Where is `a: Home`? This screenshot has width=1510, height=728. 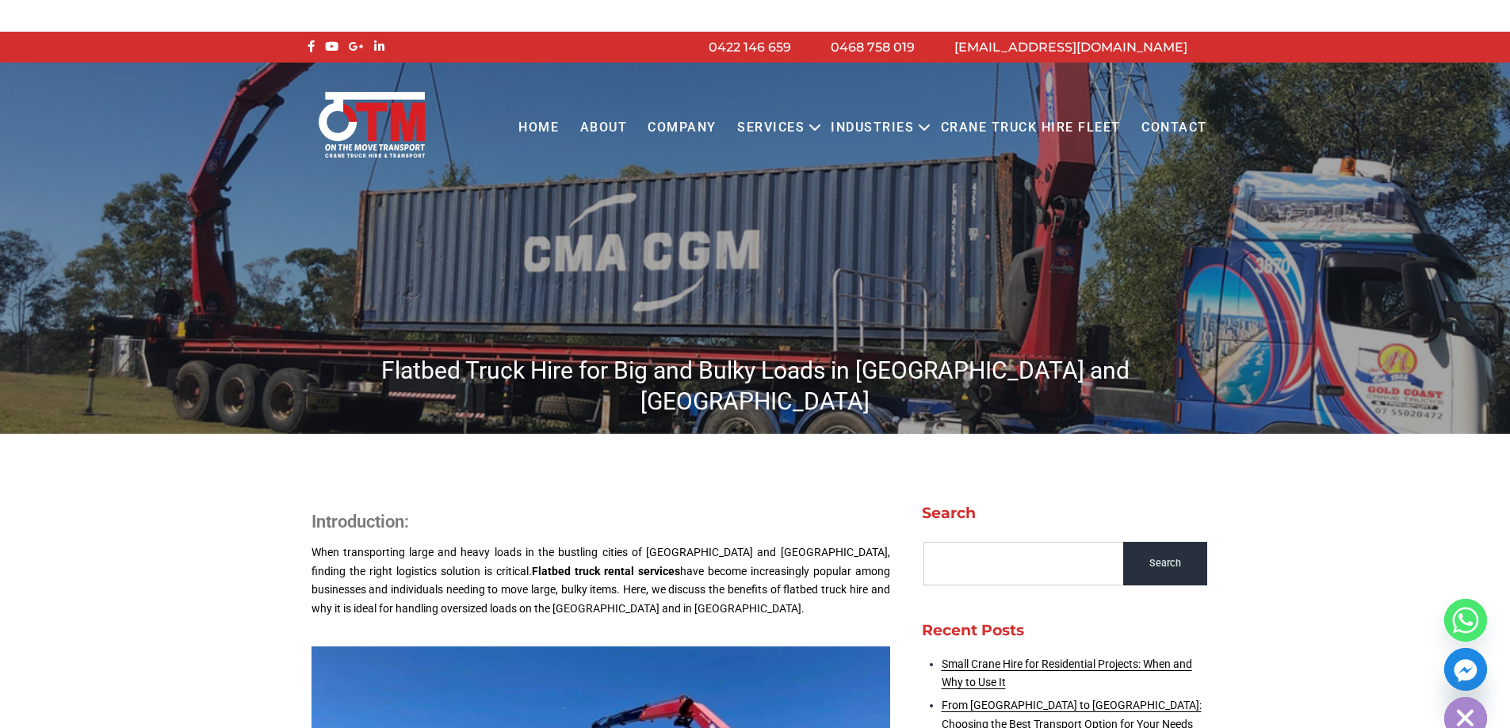
a: Home is located at coordinates (538, 128).